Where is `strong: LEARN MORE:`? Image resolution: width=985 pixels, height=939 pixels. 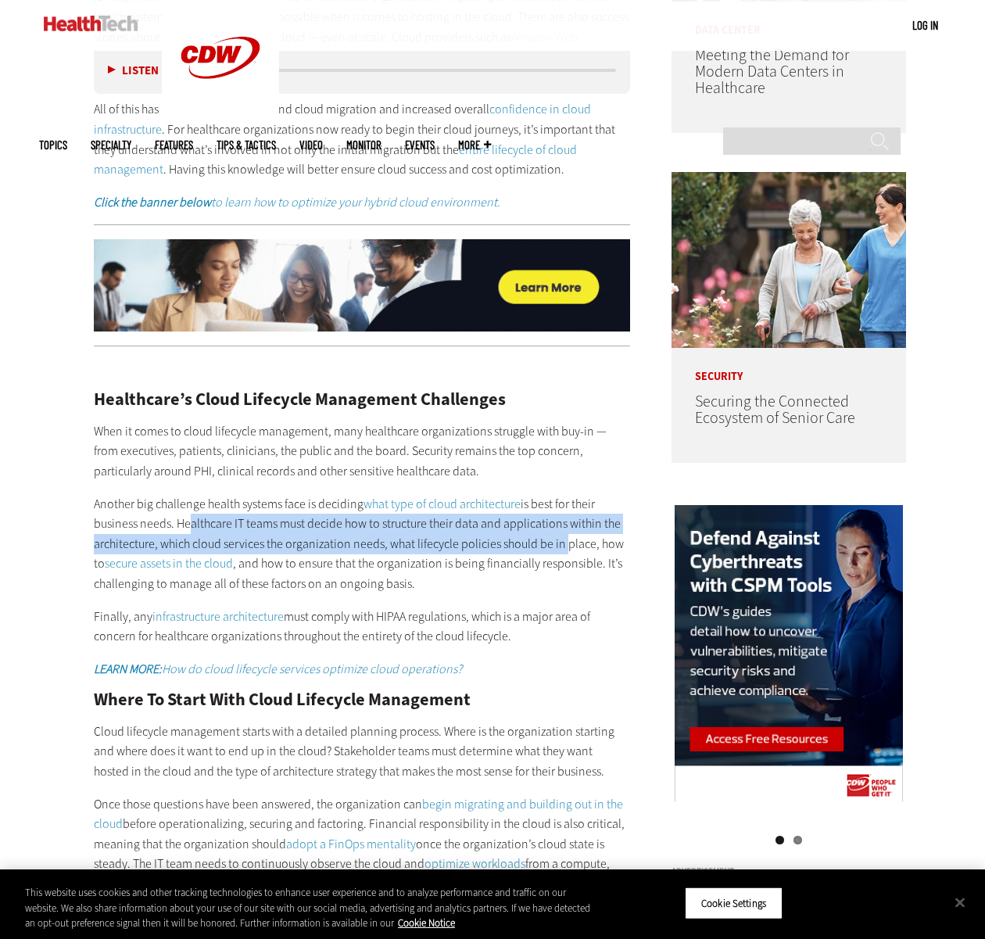
strong: LEARN MORE: is located at coordinates (127, 668).